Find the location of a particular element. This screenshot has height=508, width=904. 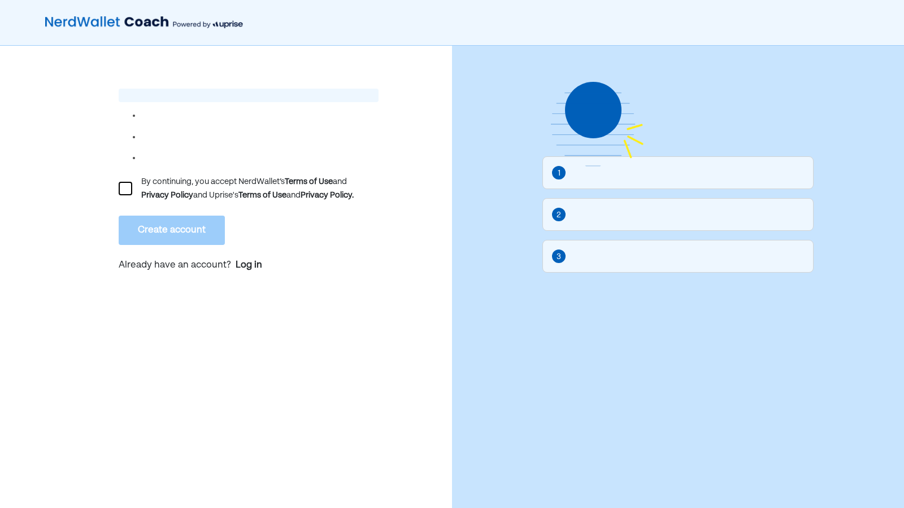

div: 1 is located at coordinates (559, 173).